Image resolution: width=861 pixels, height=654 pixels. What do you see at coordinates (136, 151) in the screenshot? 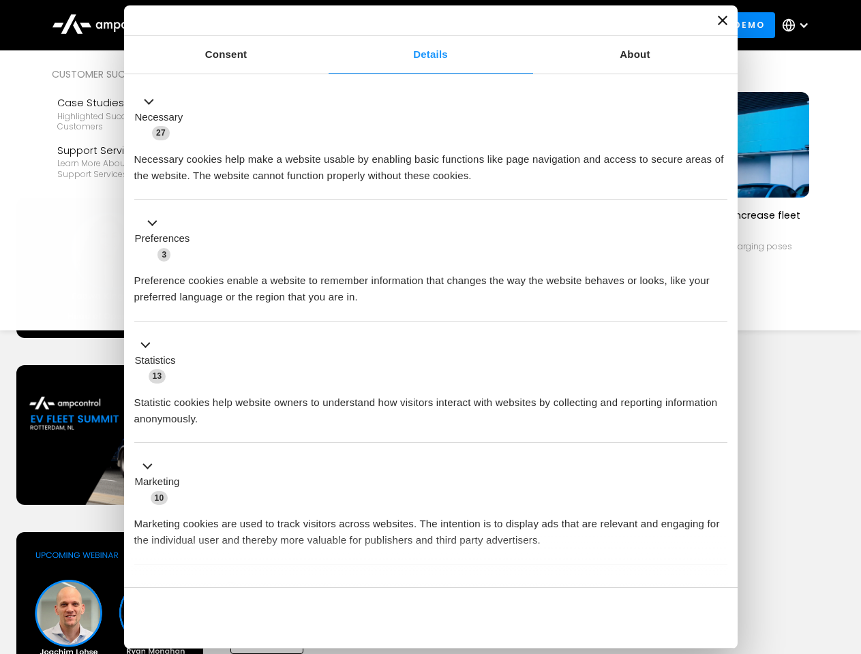
I see `div: Support Services` at bounding box center [136, 151].